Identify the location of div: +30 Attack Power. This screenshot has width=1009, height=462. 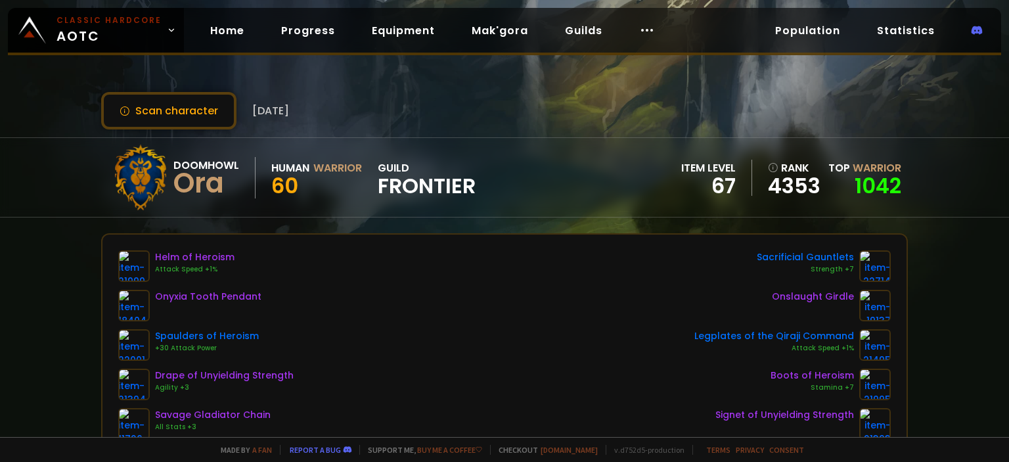
(207, 348).